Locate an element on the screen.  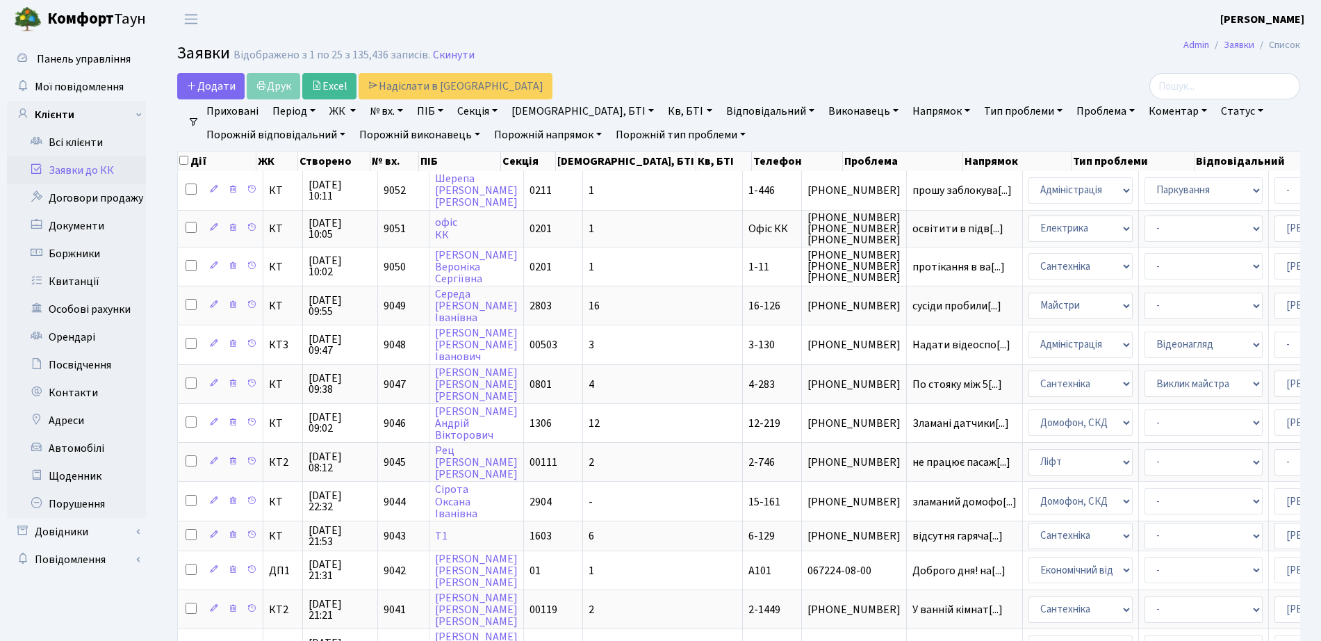
a: Документи is located at coordinates (76, 226).